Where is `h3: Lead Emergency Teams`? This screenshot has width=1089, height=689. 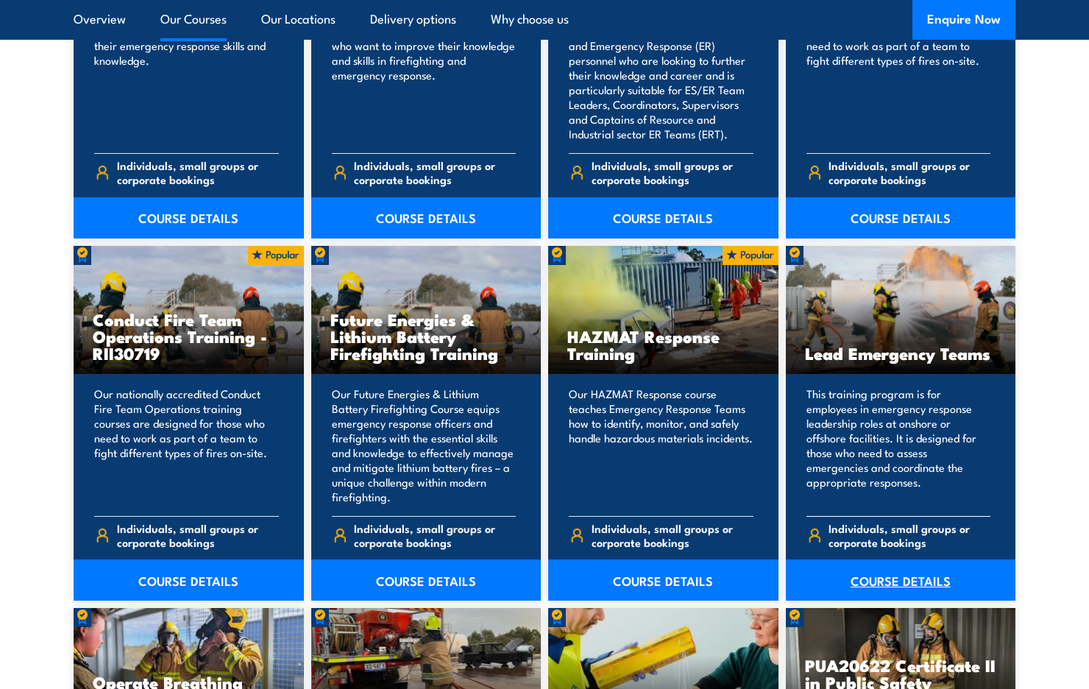
h3: Lead Emergency Teams is located at coordinates (901, 352).